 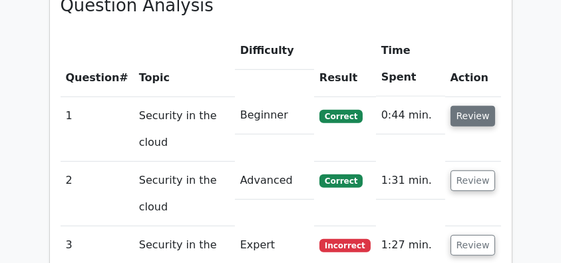 I want to click on span: Incorrect, so click(x=345, y=246).